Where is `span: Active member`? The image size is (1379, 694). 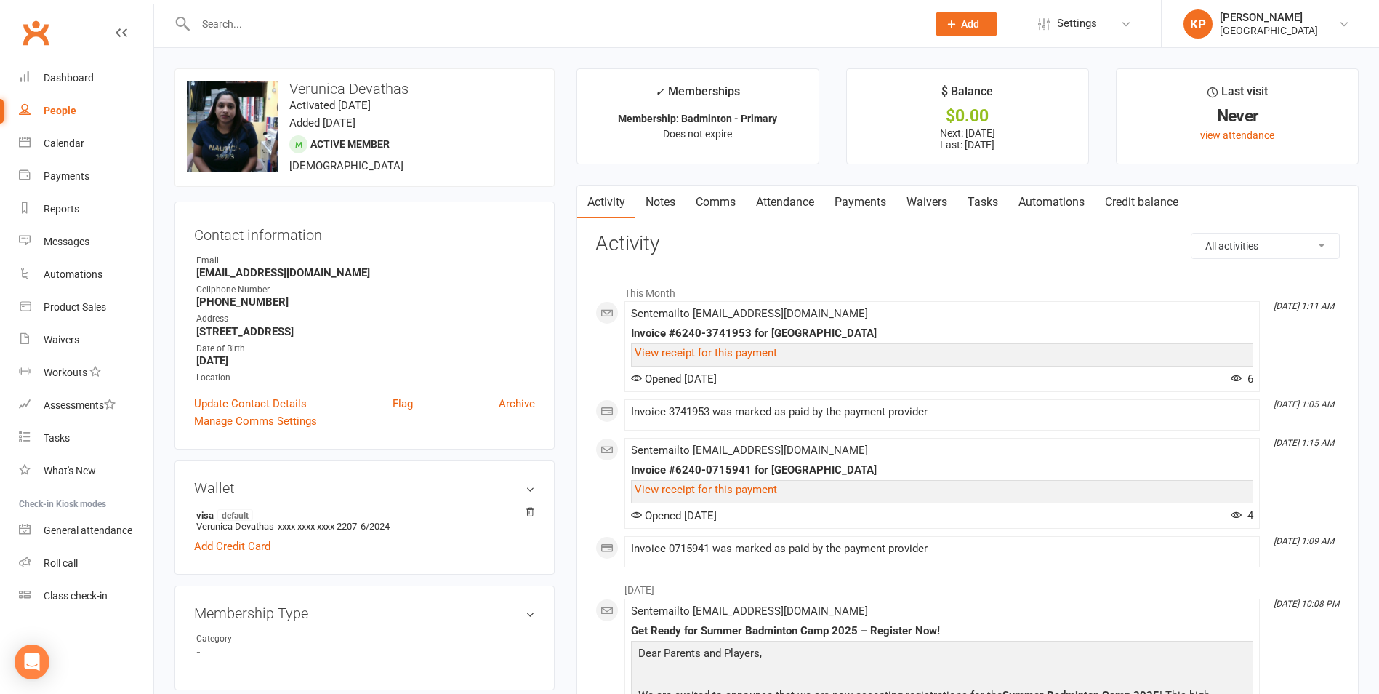
span: Active member is located at coordinates (350, 144).